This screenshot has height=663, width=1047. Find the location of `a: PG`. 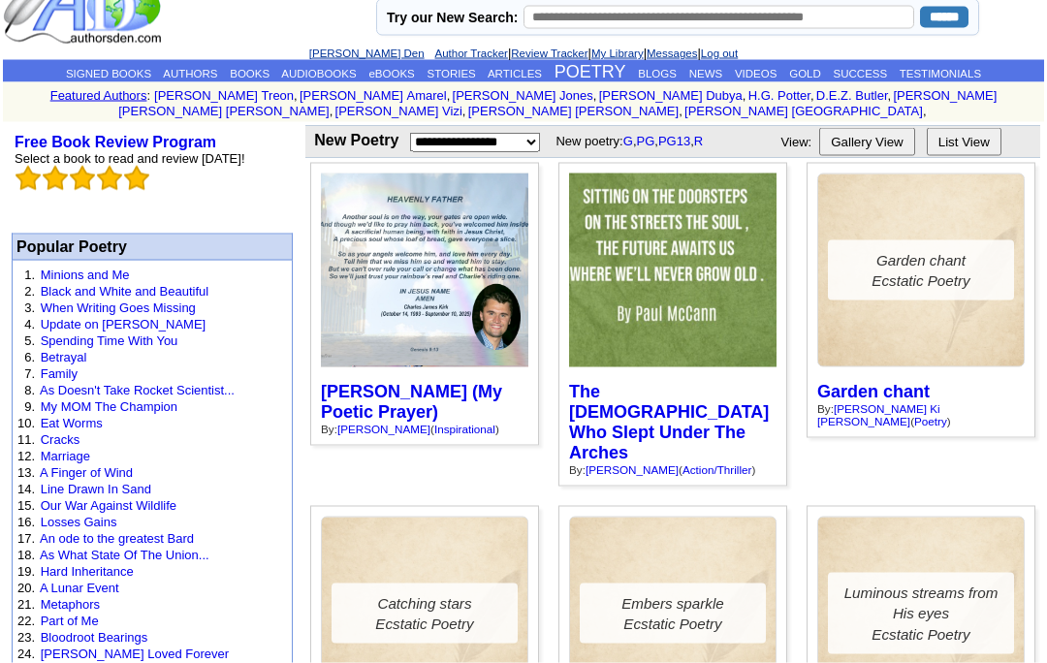

a: PG is located at coordinates (646, 141).